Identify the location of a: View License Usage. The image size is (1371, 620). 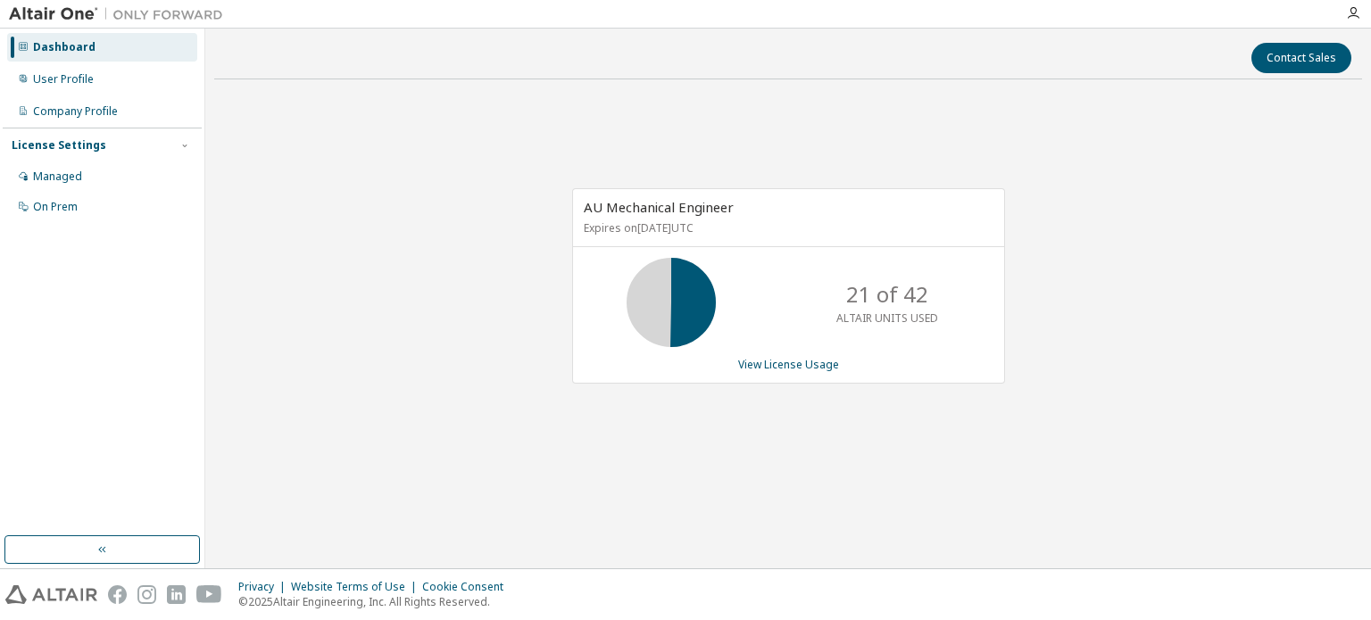
(788, 364).